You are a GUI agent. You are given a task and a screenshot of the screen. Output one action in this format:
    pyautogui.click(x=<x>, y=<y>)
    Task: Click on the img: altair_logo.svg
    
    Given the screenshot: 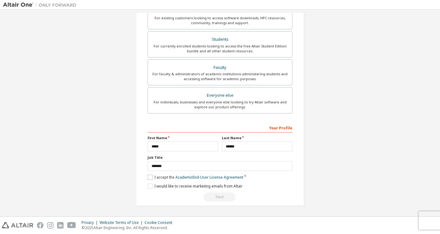 What is the action you would take?
    pyautogui.click(x=17, y=225)
    